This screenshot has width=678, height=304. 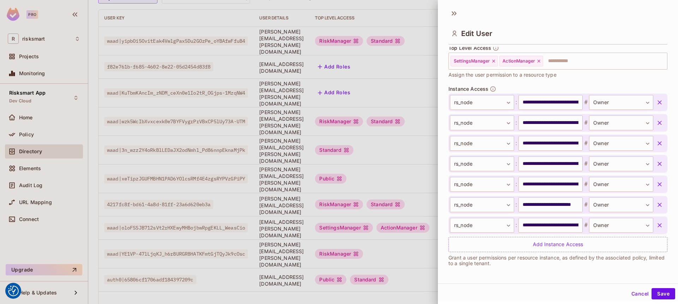 What do you see at coordinates (502, 75) in the screenshot?
I see `span: Assign the user permission to a resource type` at bounding box center [502, 75].